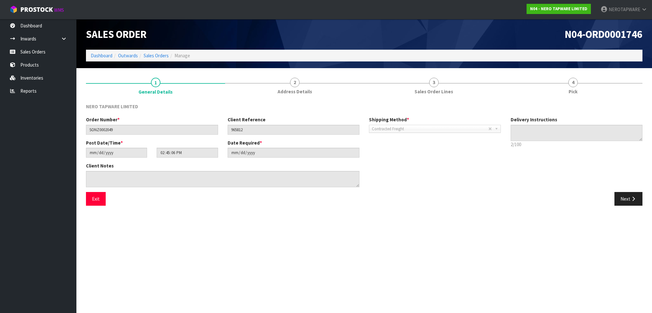  I want to click on input: Client Reference, so click(294, 130).